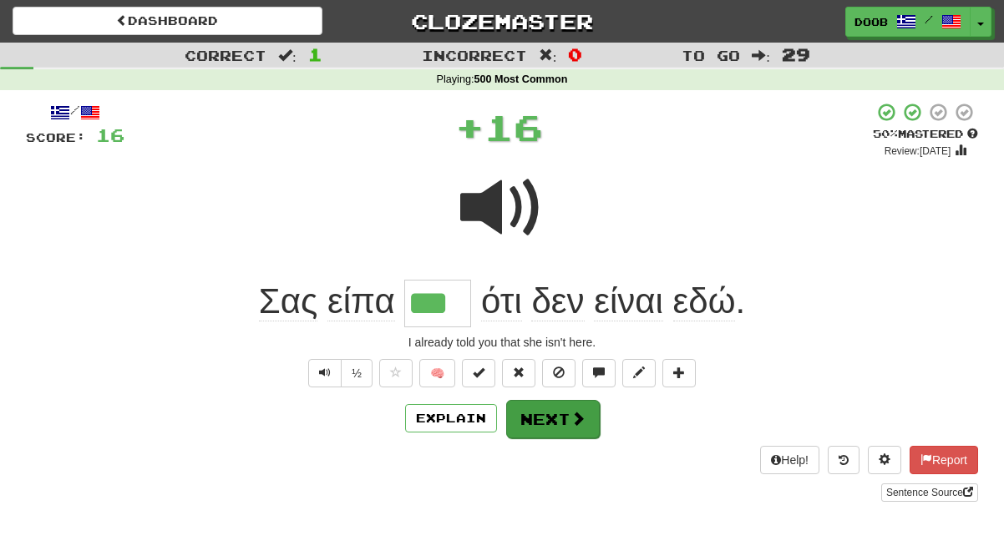 Image resolution: width=1004 pixels, height=556 pixels. What do you see at coordinates (575, 54) in the screenshot?
I see `span: 0` at bounding box center [575, 54].